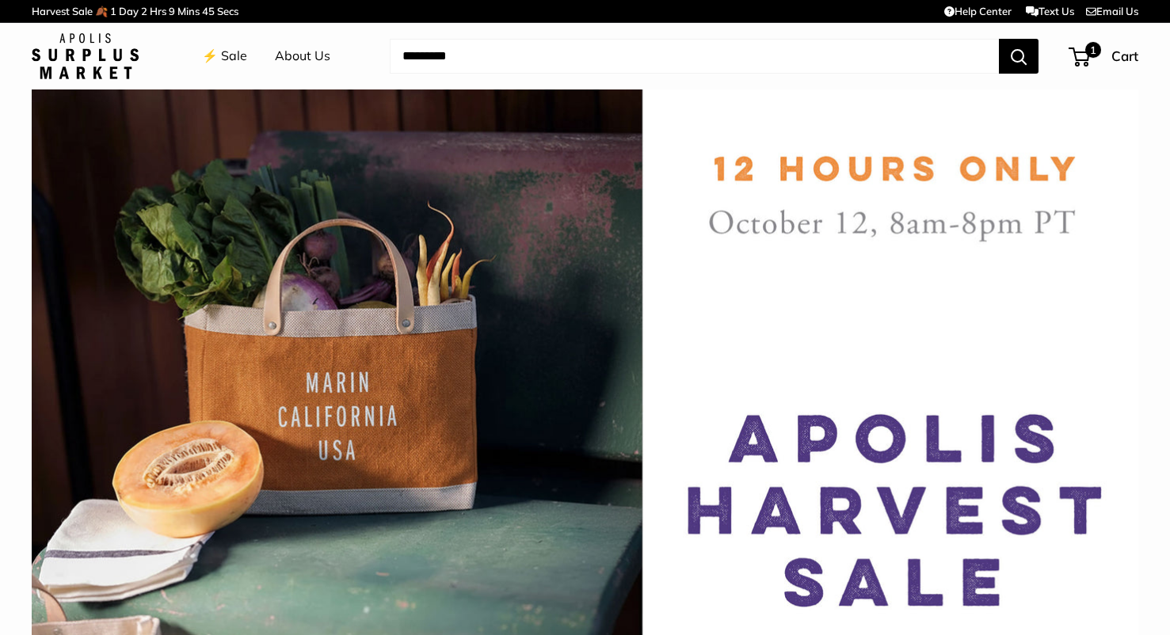 The height and width of the screenshot is (635, 1170). Describe the element at coordinates (172, 11) in the screenshot. I see `span: 9` at that location.